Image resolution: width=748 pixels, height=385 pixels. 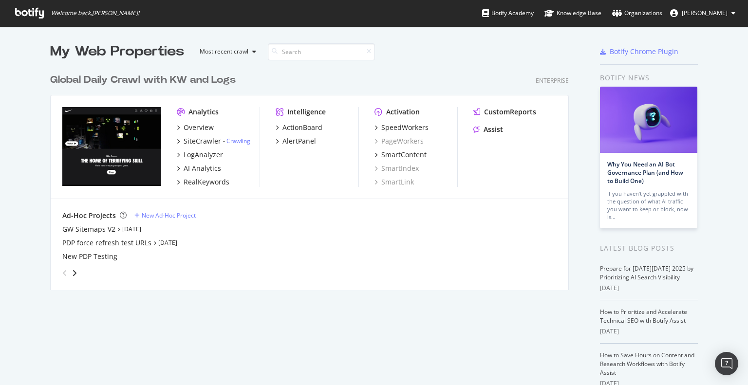 What do you see at coordinates (107, 243) in the screenshot?
I see `div: PDP force refresh test URLs` at bounding box center [107, 243].